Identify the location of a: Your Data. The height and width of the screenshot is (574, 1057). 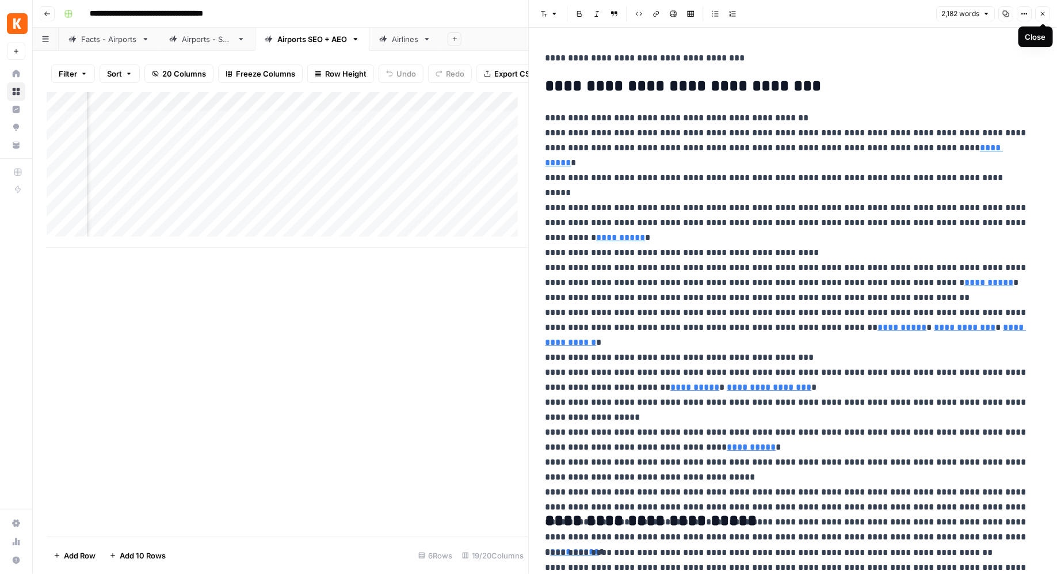
(16, 145).